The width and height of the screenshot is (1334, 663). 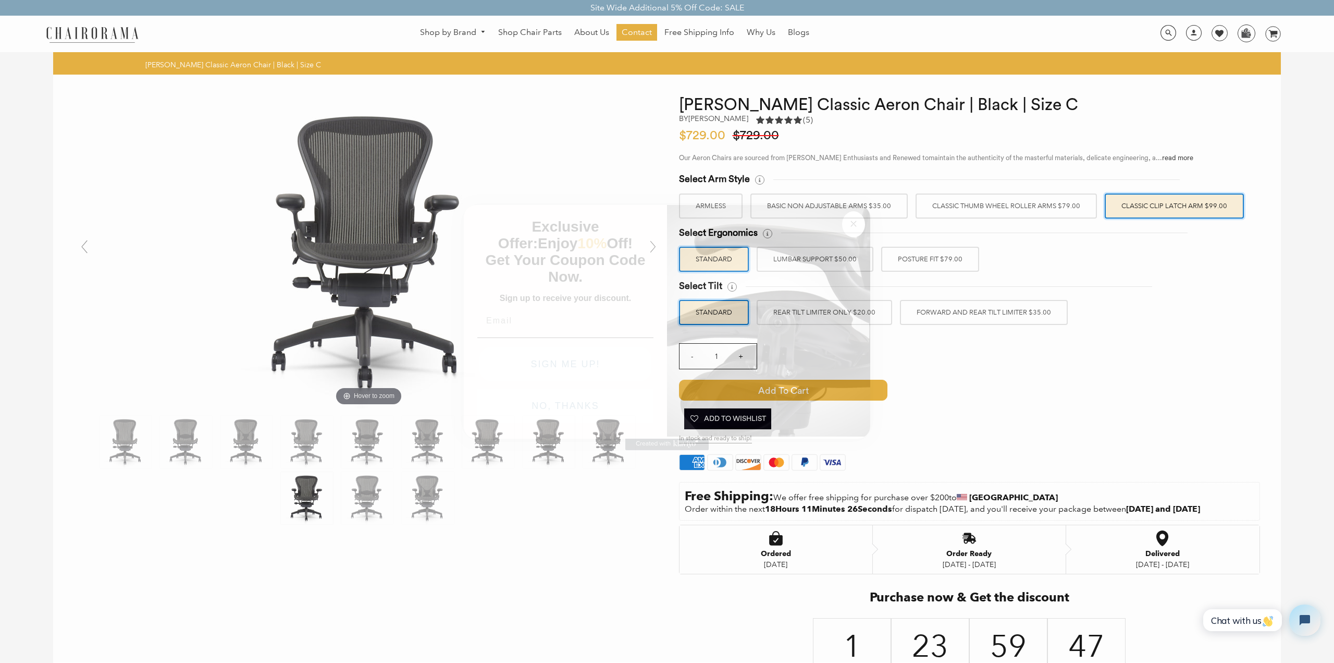 What do you see at coordinates (592, 243) in the screenshot?
I see `span: 10%` at bounding box center [592, 243].